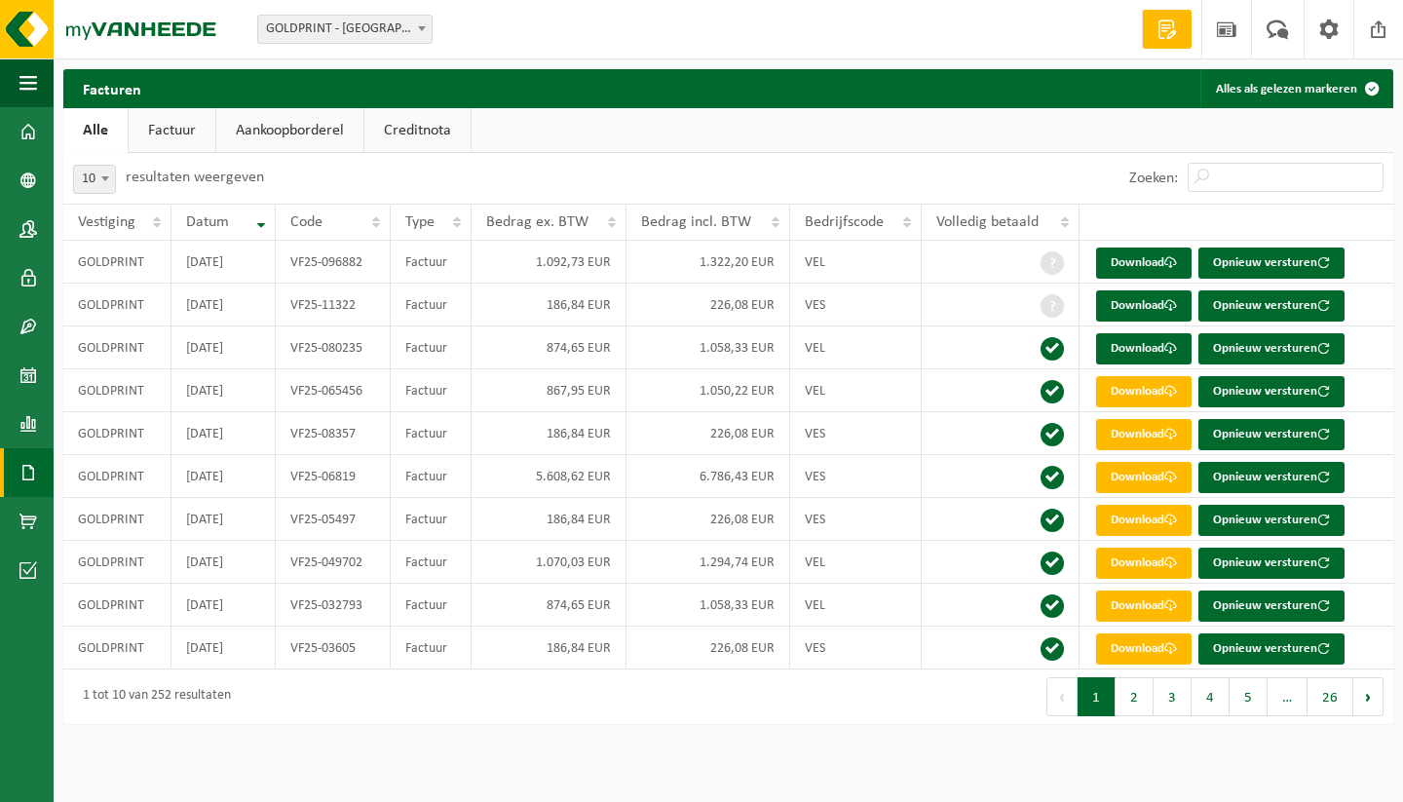 The width and height of the screenshot is (1403, 802). Describe the element at coordinates (844, 222) in the screenshot. I see `span: Bedrijfscode` at that location.